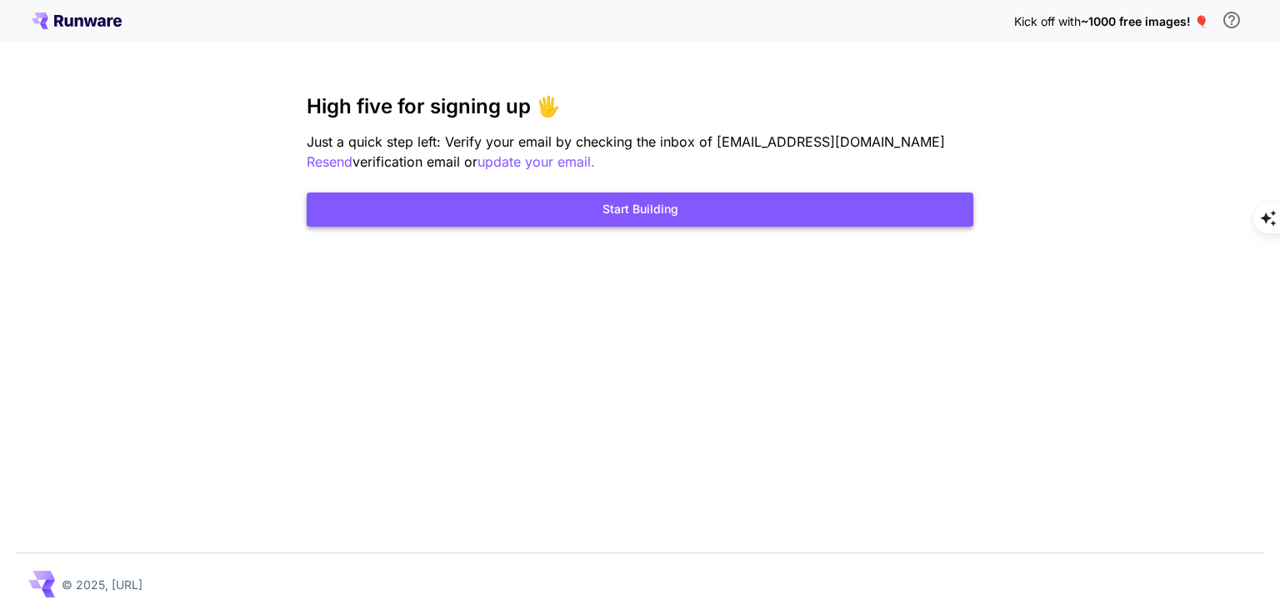  I want to click on p: Resend, so click(329, 162).